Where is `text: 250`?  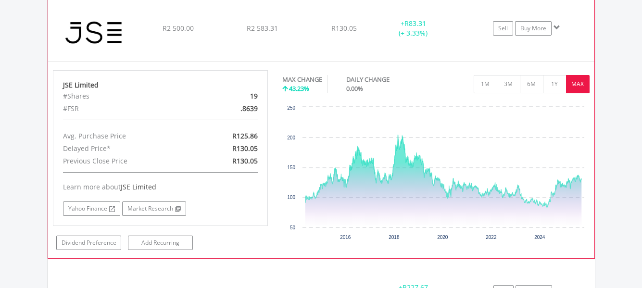
text: 250 is located at coordinates (291, 108).